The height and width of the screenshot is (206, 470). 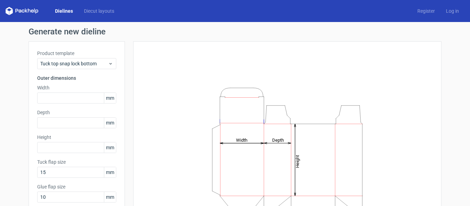 What do you see at coordinates (77, 78) in the screenshot?
I see `h3: Outer dimensions` at bounding box center [77, 78].